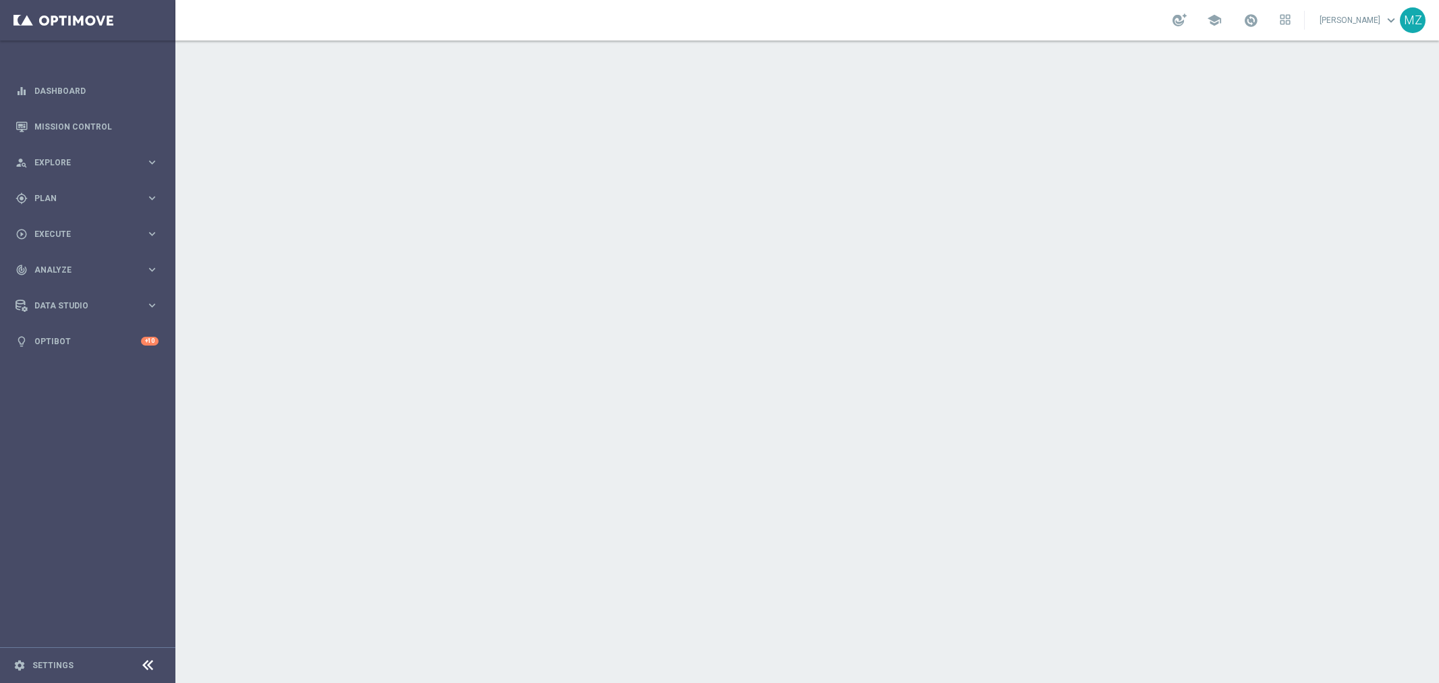  Describe the element at coordinates (1214, 20) in the screenshot. I see `span: school` at that location.